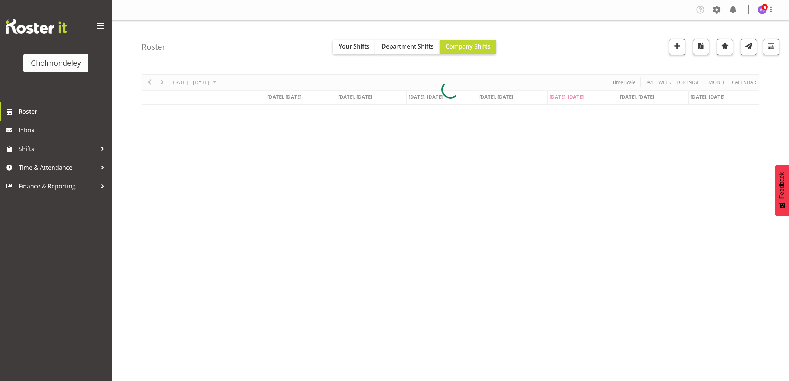 This screenshot has width=789, height=381. What do you see at coordinates (56, 63) in the screenshot?
I see `div: Cholmondeley` at bounding box center [56, 63].